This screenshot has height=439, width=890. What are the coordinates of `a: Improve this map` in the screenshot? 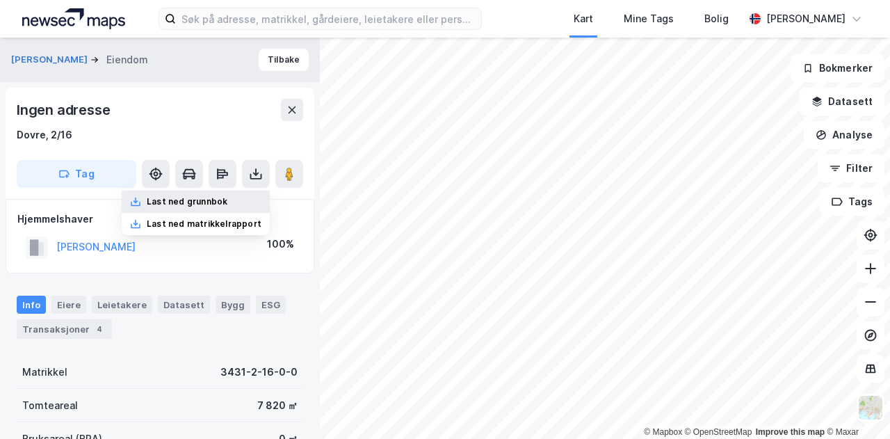 It's located at (789, 432).